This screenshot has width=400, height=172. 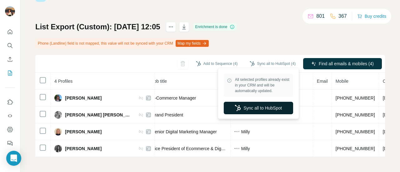 I want to click on button: actions, so click(x=171, y=27).